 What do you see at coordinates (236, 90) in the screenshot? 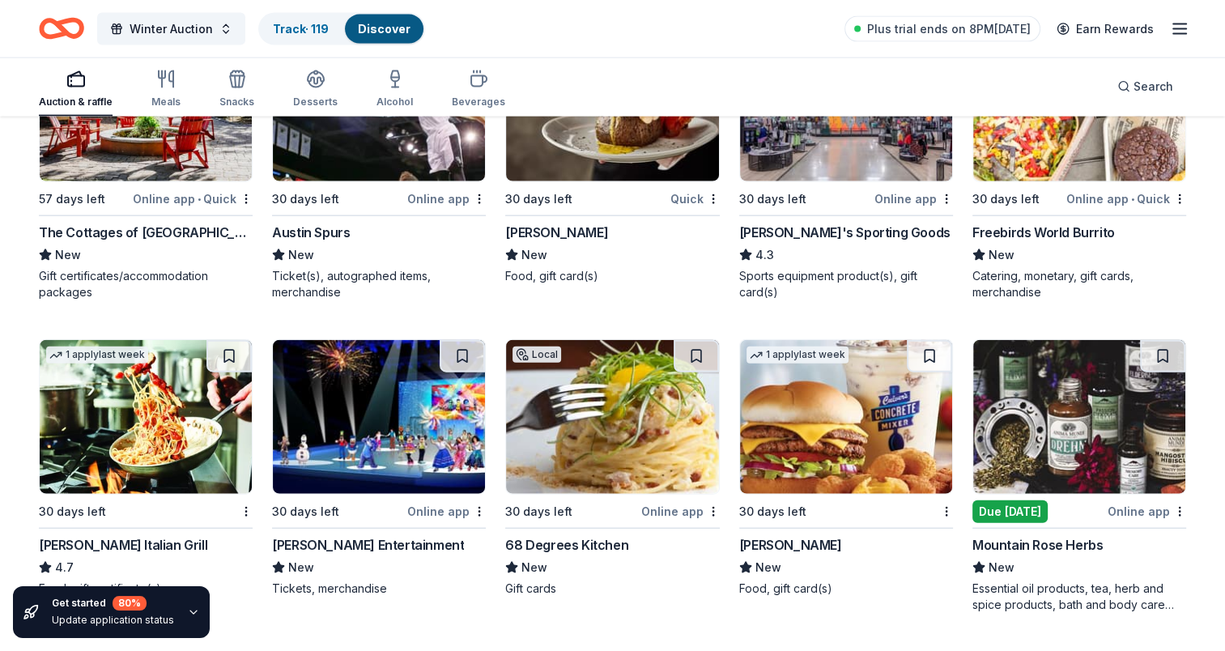
I see `button: Snacks` at bounding box center [236, 90].